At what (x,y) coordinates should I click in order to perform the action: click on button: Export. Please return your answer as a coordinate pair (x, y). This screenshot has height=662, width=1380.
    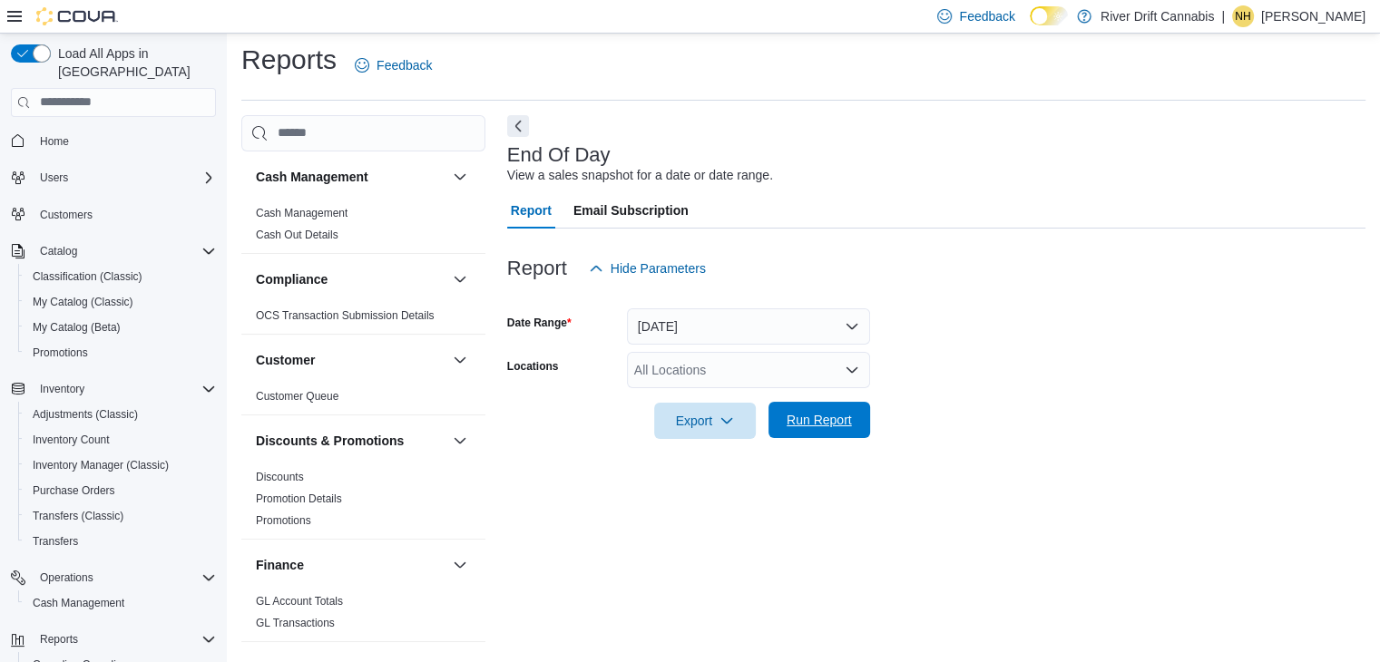
    Looking at the image, I should click on (705, 421).